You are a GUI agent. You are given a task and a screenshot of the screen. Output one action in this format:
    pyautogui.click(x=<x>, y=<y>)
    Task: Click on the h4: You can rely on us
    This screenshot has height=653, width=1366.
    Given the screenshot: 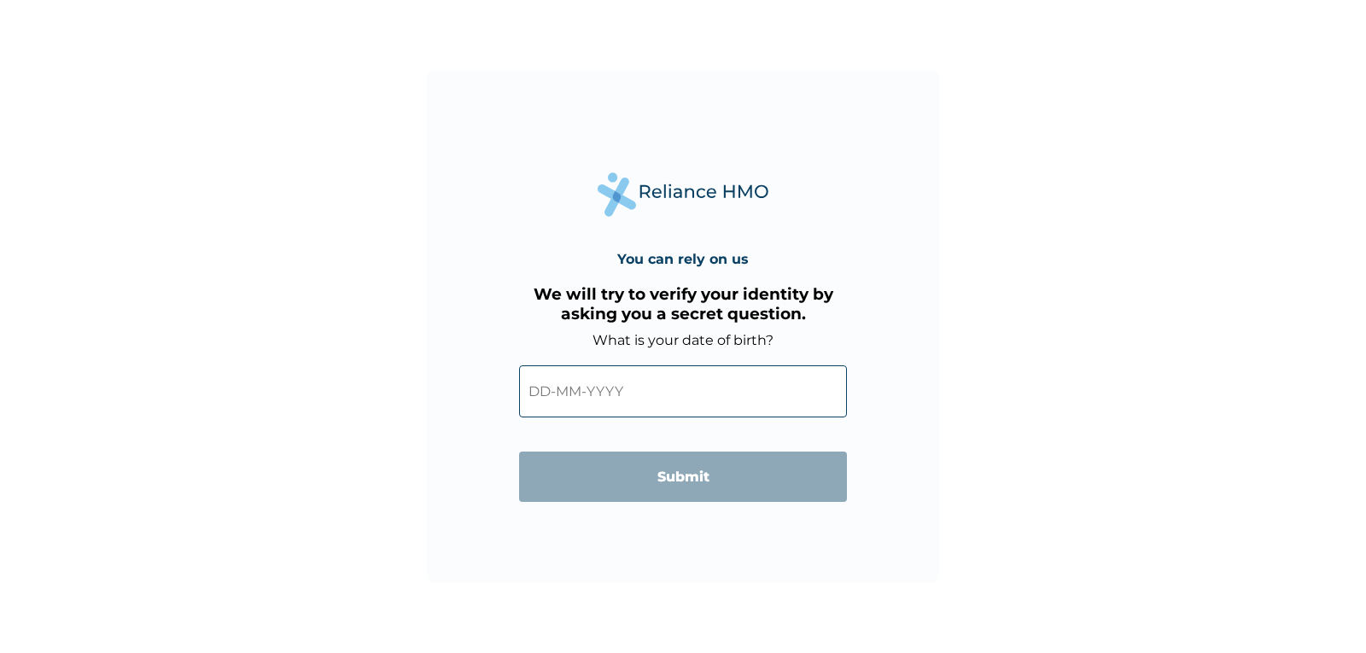 What is the action you would take?
    pyautogui.click(x=683, y=259)
    